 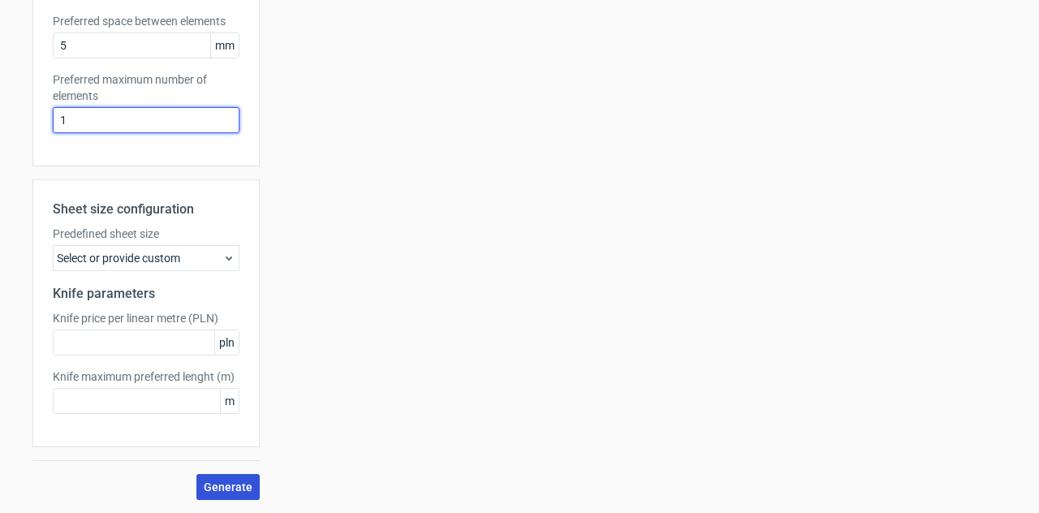 What do you see at coordinates (146, 88) in the screenshot?
I see `label: Preferred maximum number of elements` at bounding box center [146, 88].